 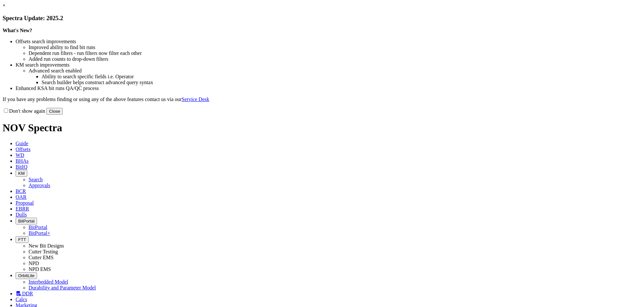 I want to click on a: NPD, so click(x=34, y=263).